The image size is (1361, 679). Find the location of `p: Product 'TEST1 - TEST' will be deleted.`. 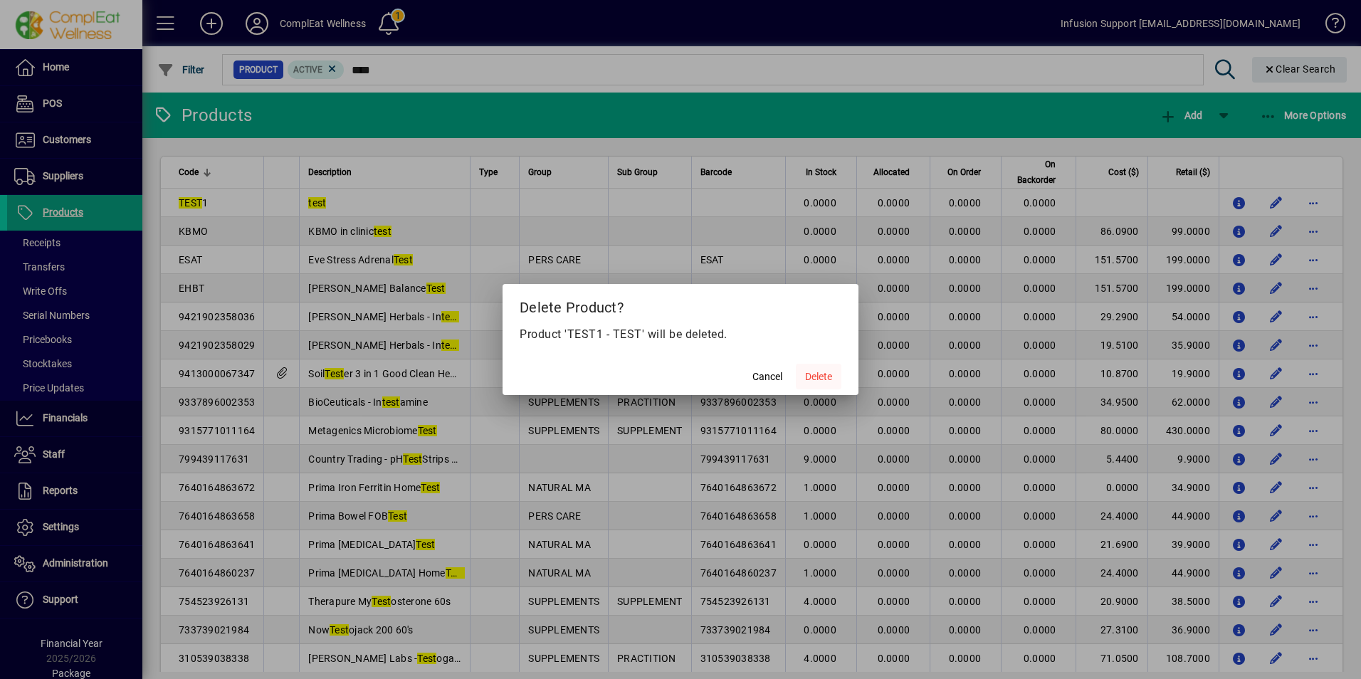

p: Product 'TEST1 - TEST' will be deleted. is located at coordinates (681, 335).